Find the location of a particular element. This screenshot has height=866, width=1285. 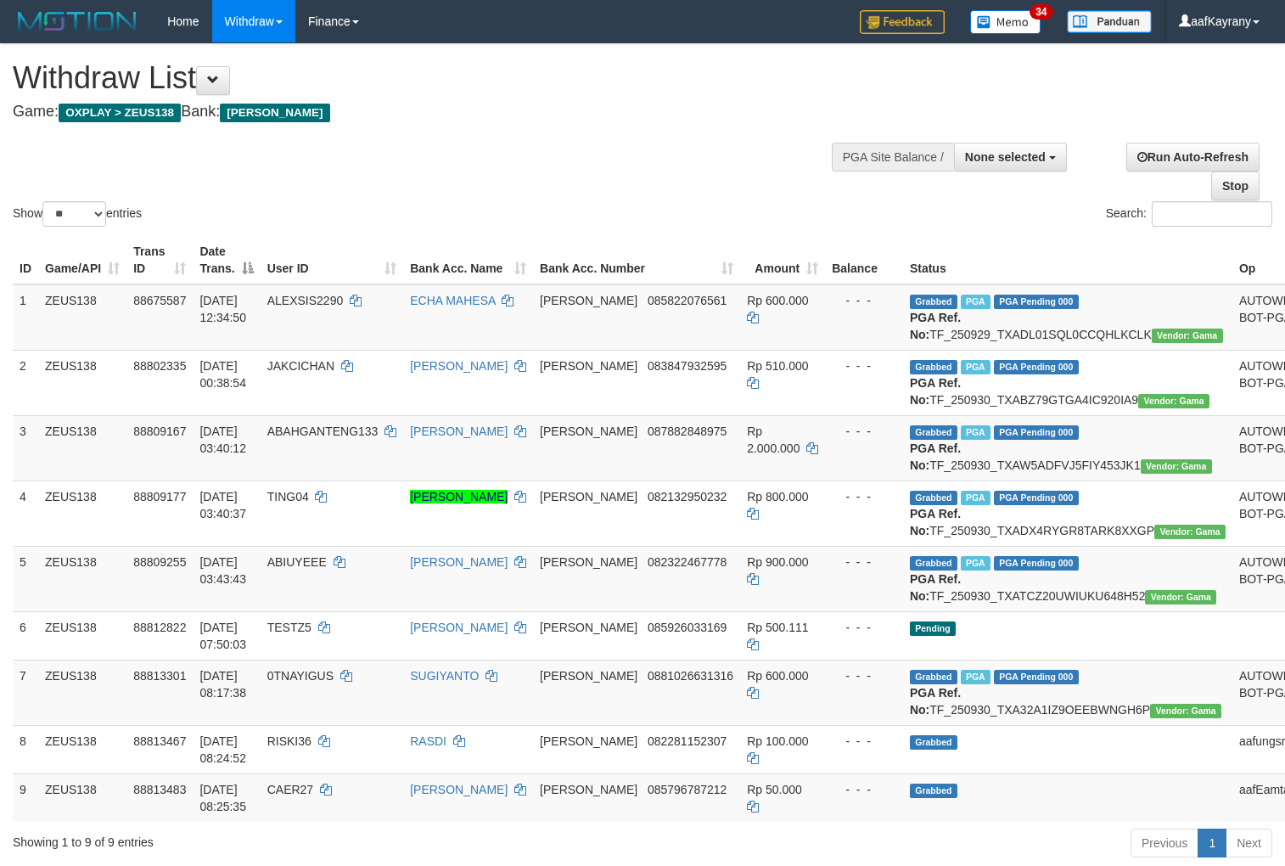

td: TF_250930_TXADX4RYGR8TARK8XXGP is located at coordinates (1068, 513).